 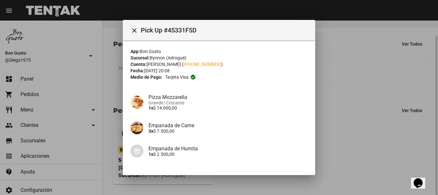 I want to click on img: 027aa305-7fe4-4720-91ac-e9b6acfcb685.jpg, so click(x=137, y=128).